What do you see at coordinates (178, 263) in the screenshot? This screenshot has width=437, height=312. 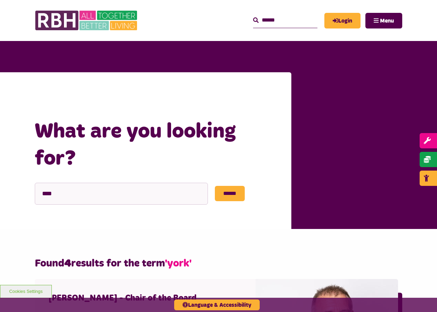 I see `span: 'york'` at bounding box center [178, 263].